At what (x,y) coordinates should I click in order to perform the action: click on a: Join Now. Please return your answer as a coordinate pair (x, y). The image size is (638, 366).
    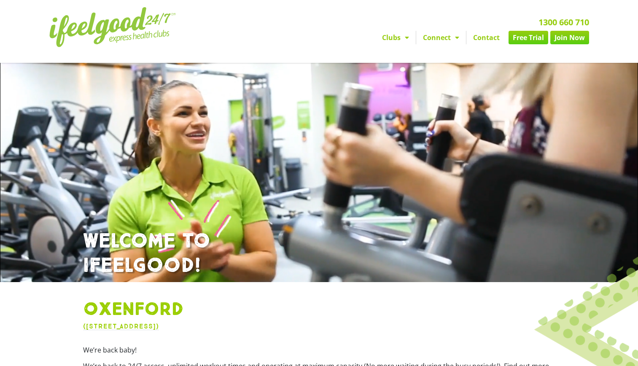
    Looking at the image, I should click on (569, 38).